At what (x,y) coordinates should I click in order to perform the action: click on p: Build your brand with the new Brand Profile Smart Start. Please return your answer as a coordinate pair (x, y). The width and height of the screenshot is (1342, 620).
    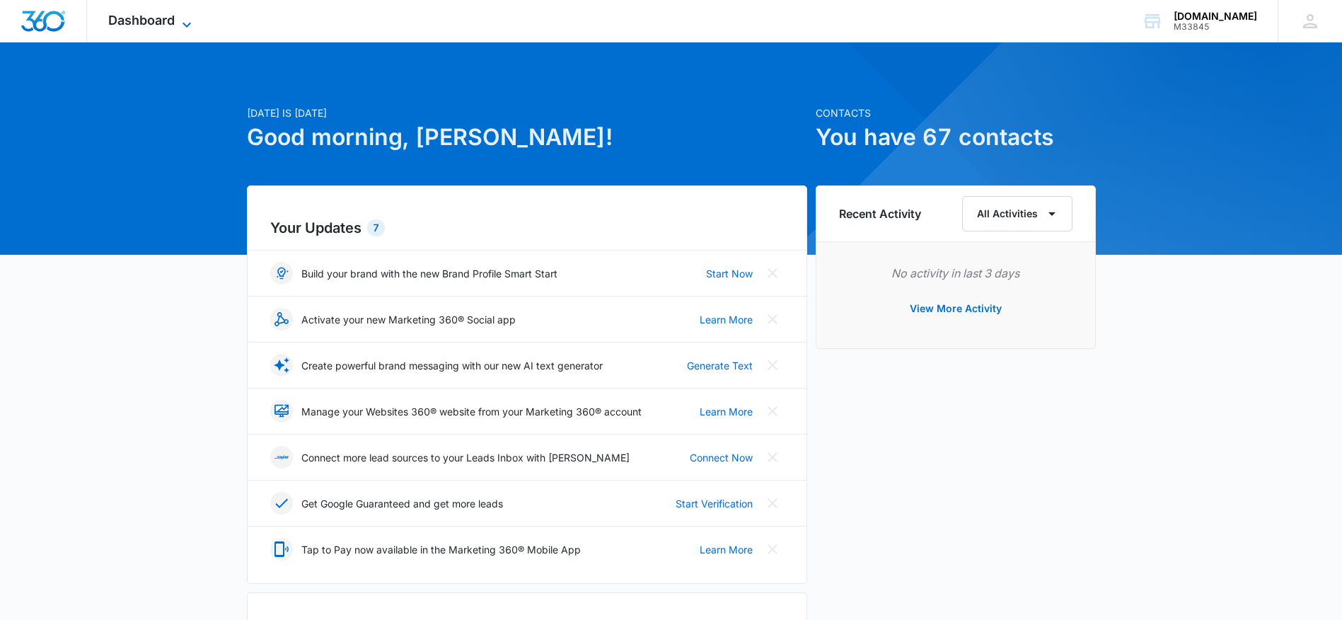
    Looking at the image, I should click on (429, 273).